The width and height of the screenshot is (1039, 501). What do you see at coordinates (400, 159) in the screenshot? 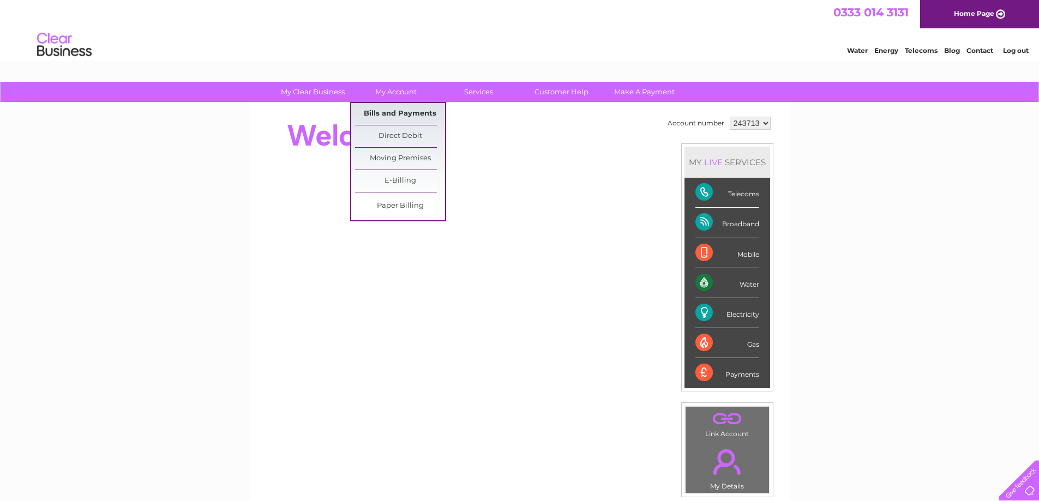
I see `a: Moving Premises` at bounding box center [400, 159].